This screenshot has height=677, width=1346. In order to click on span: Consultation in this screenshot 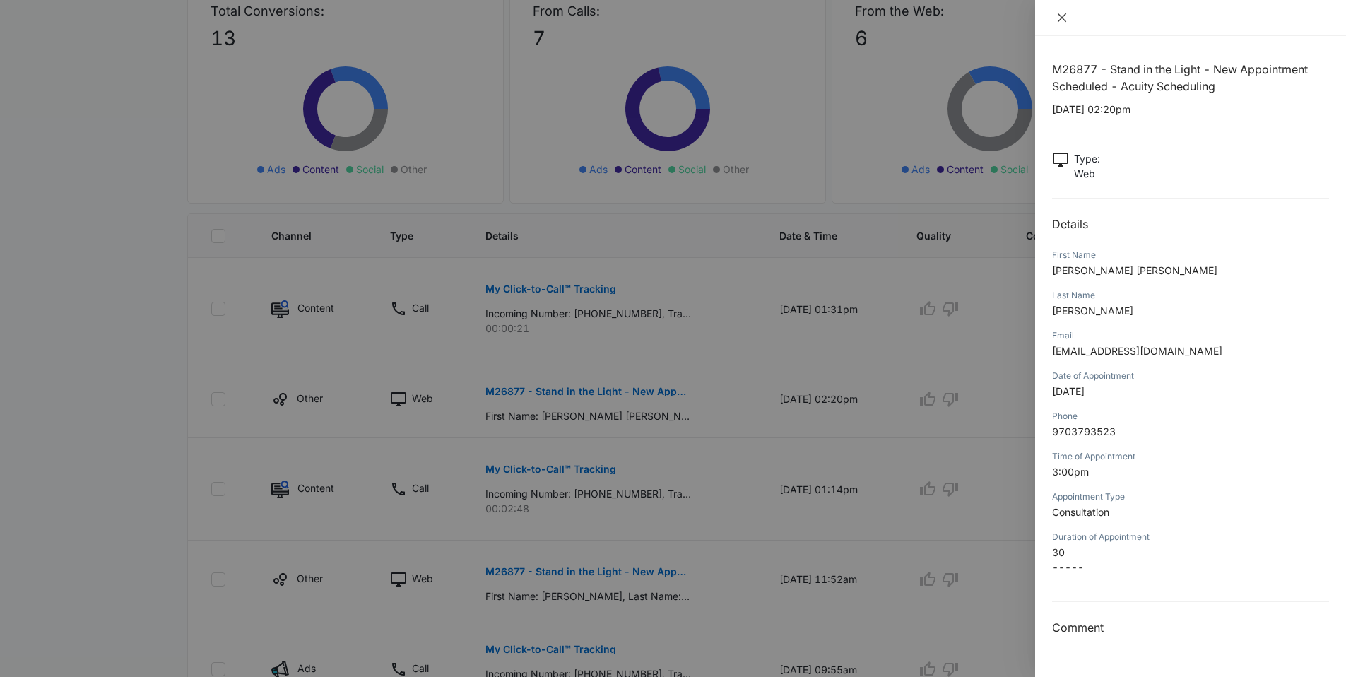, I will do `click(1080, 512)`.